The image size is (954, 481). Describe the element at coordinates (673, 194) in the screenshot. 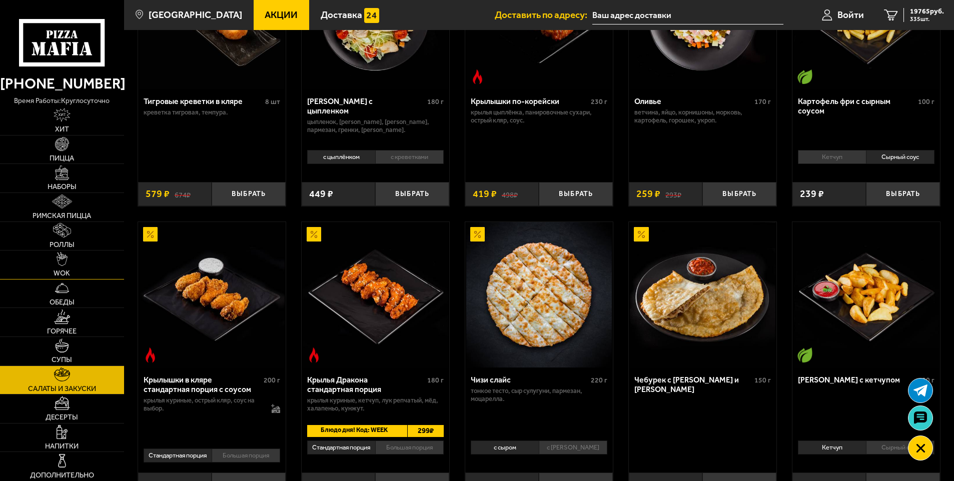

I see `s: 293 ₽` at that location.